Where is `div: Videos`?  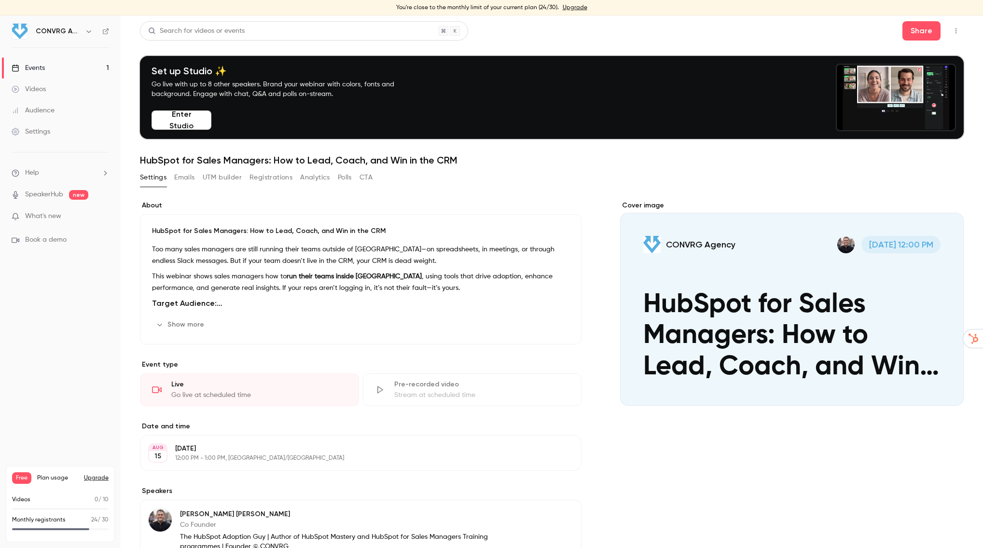
div: Videos is located at coordinates (28, 89).